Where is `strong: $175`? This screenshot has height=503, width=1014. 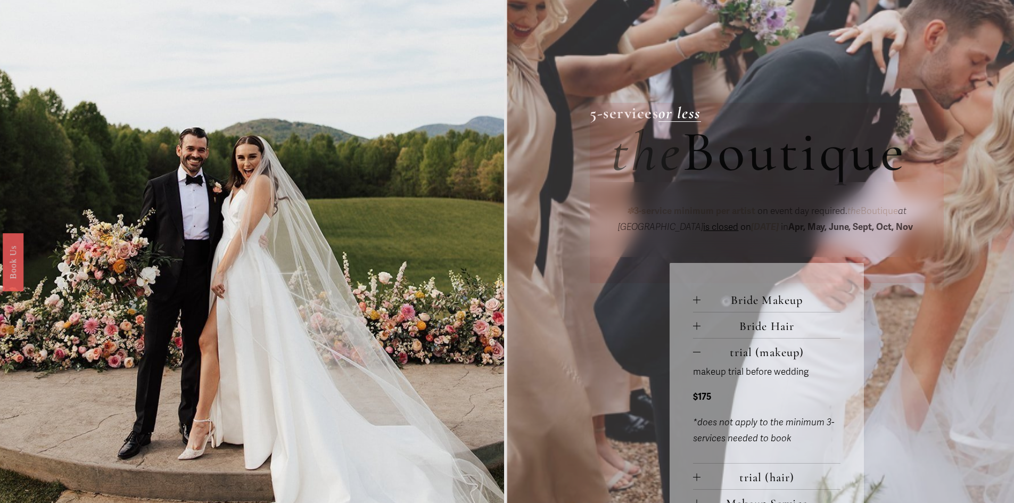 strong: $175 is located at coordinates (702, 396).